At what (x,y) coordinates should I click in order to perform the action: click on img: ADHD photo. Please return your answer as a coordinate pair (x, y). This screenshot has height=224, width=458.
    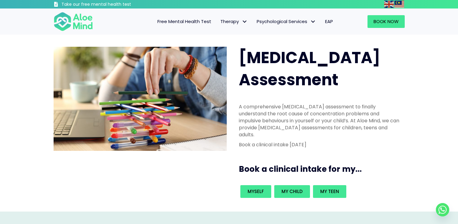
    Looking at the image, I should click on (140, 98).